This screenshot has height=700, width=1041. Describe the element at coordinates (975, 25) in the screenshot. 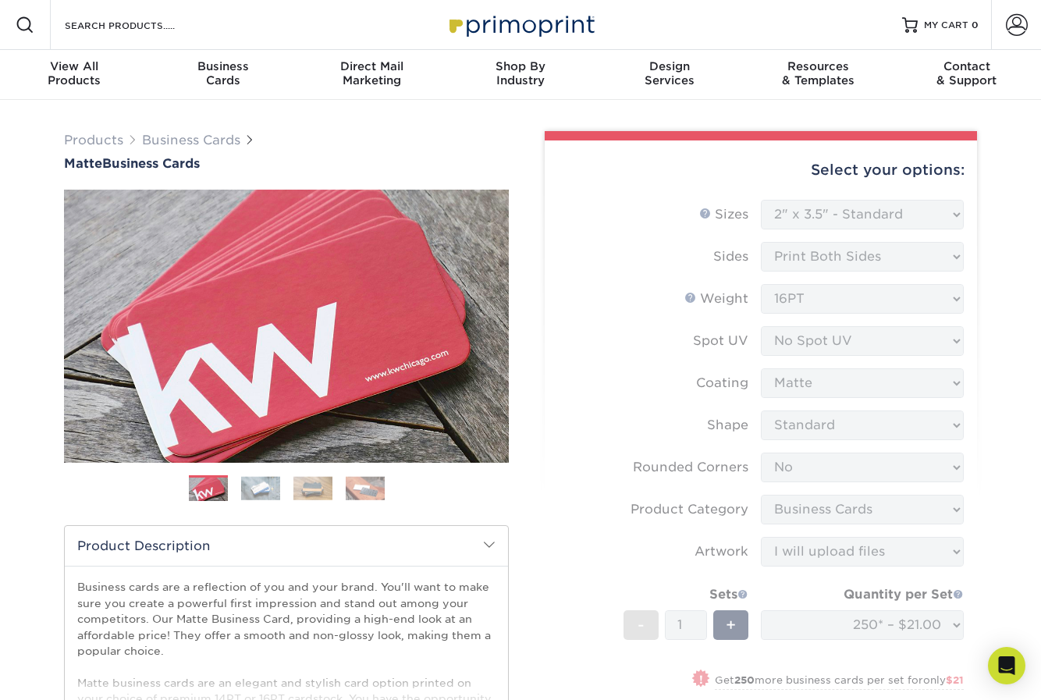

I see `span: 0` at that location.